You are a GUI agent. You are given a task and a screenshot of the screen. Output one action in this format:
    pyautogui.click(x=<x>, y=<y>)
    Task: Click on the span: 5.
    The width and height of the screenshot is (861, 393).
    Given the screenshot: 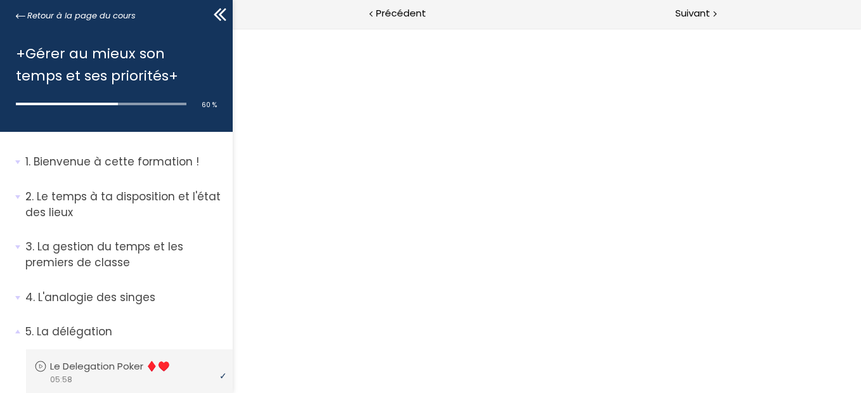 What is the action you would take?
    pyautogui.click(x=29, y=332)
    